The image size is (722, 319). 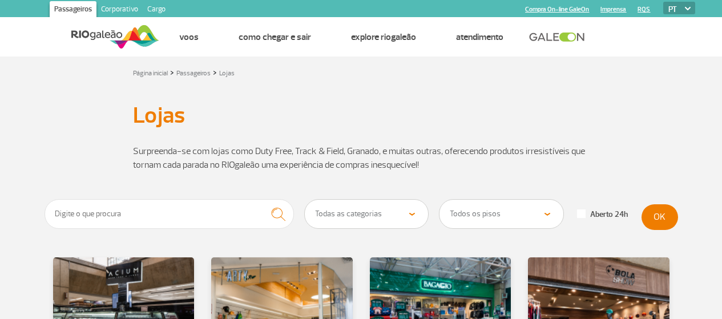 I want to click on a: Cargo, so click(x=156, y=10).